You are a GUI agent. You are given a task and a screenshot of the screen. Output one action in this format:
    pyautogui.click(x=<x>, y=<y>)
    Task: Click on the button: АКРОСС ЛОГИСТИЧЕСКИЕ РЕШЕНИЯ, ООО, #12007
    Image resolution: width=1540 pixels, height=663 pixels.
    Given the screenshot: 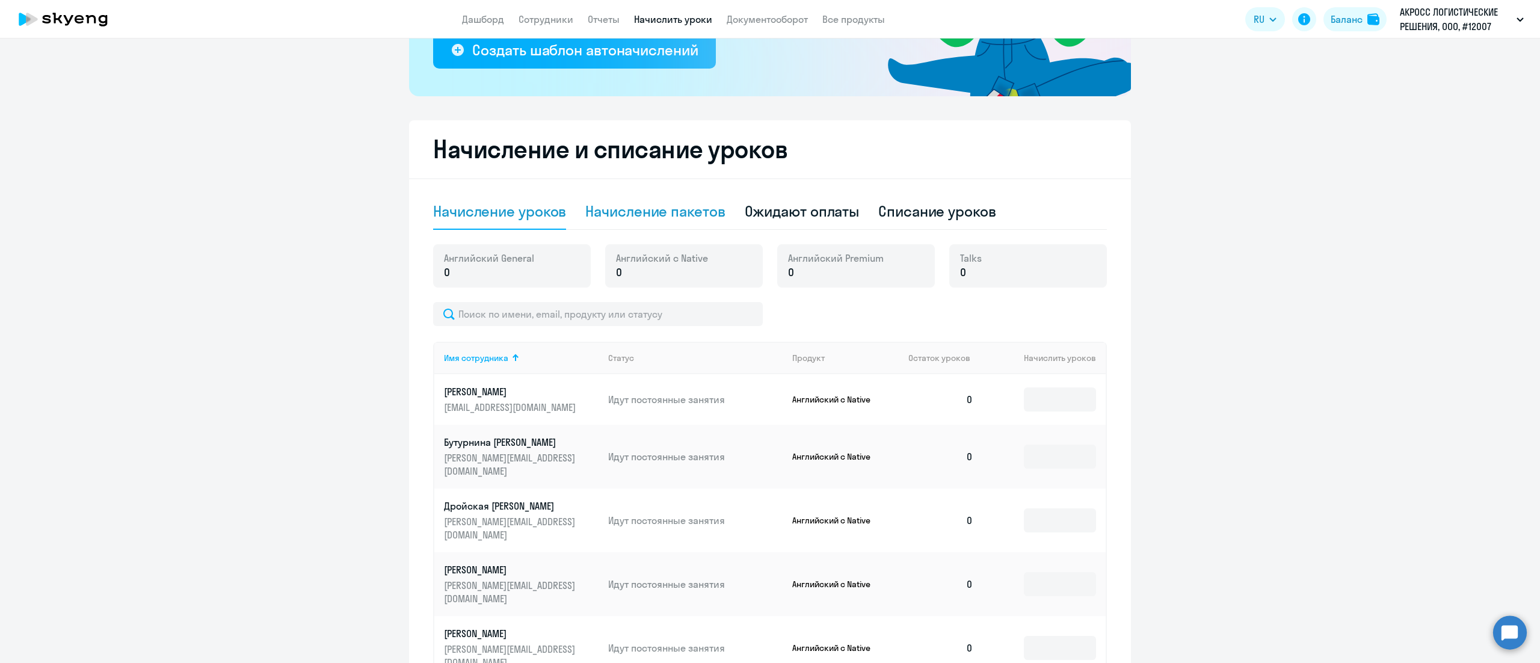 What is the action you would take?
    pyautogui.click(x=1462, y=19)
    